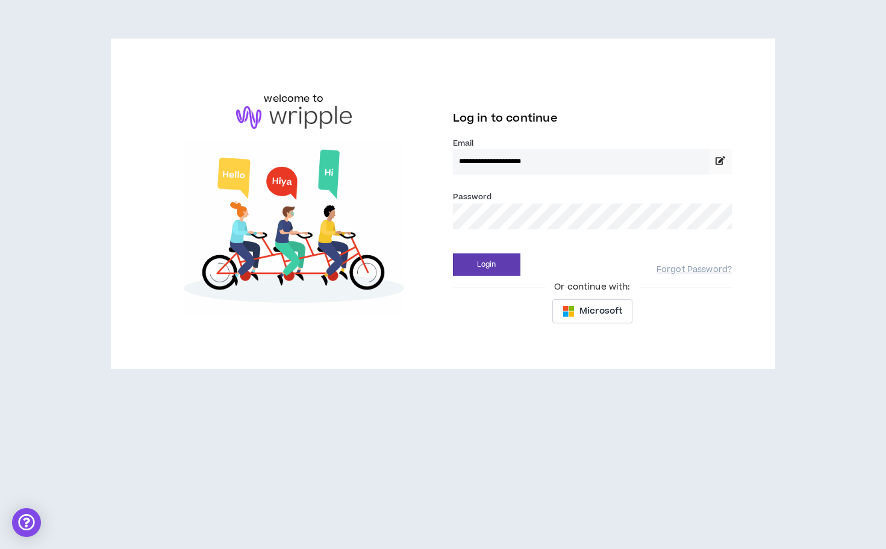 The image size is (886, 549). I want to click on h6: welcome to, so click(293, 99).